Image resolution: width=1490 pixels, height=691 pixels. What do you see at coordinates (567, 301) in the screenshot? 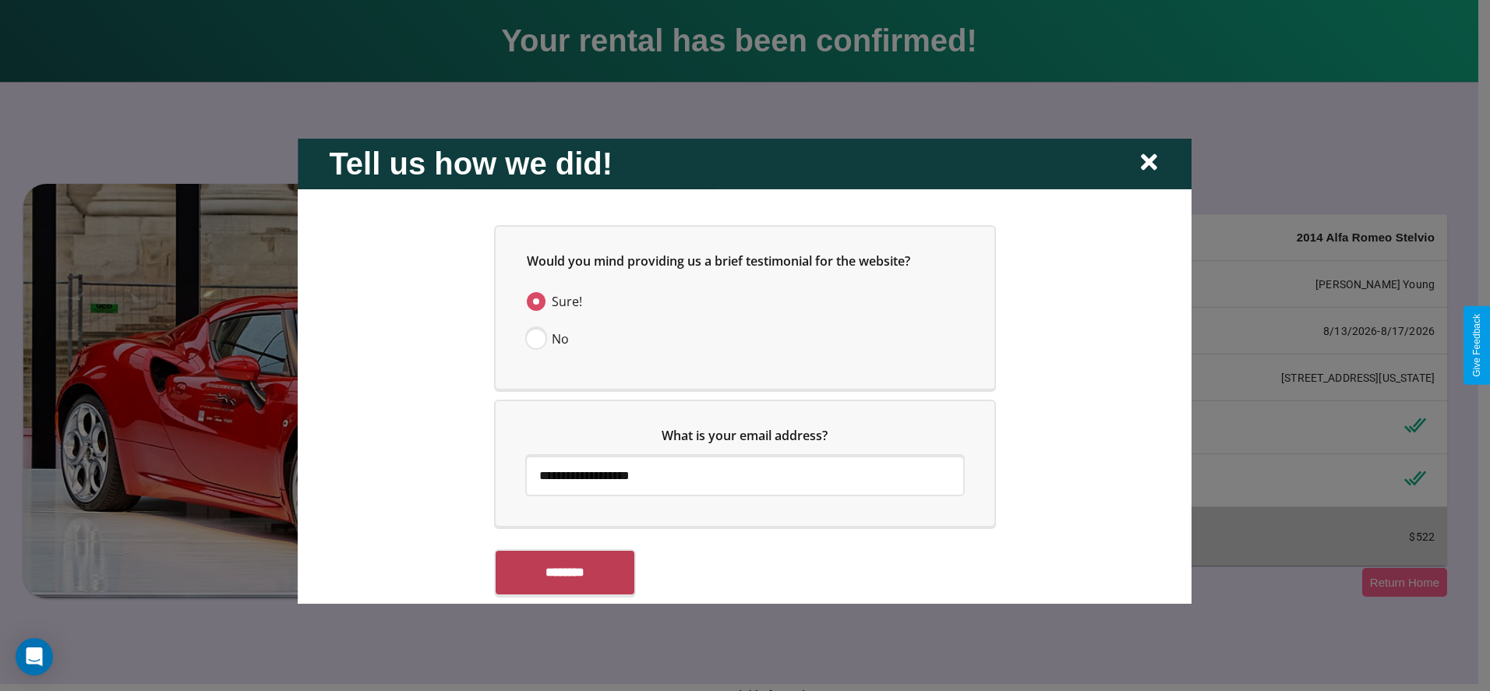
I see `span: Sure!` at bounding box center [567, 301].